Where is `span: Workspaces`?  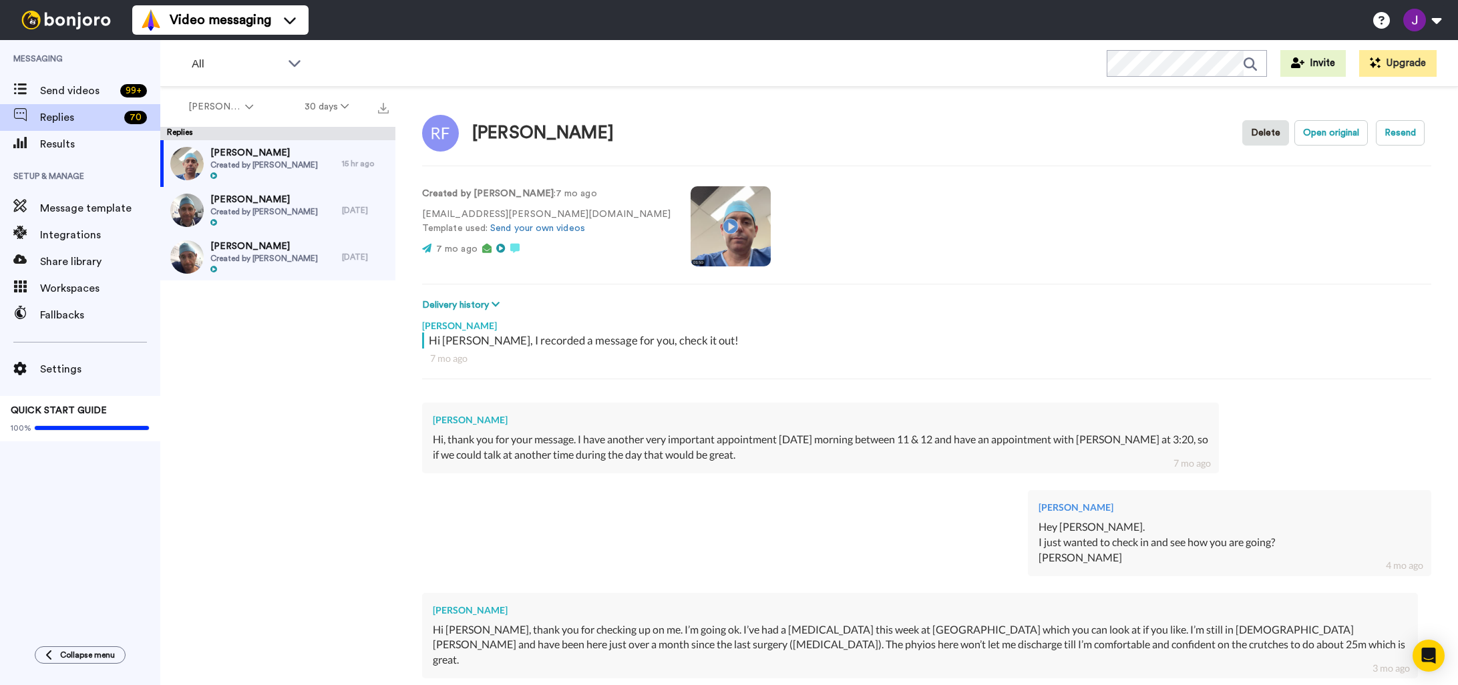
span: Workspaces is located at coordinates (100, 288).